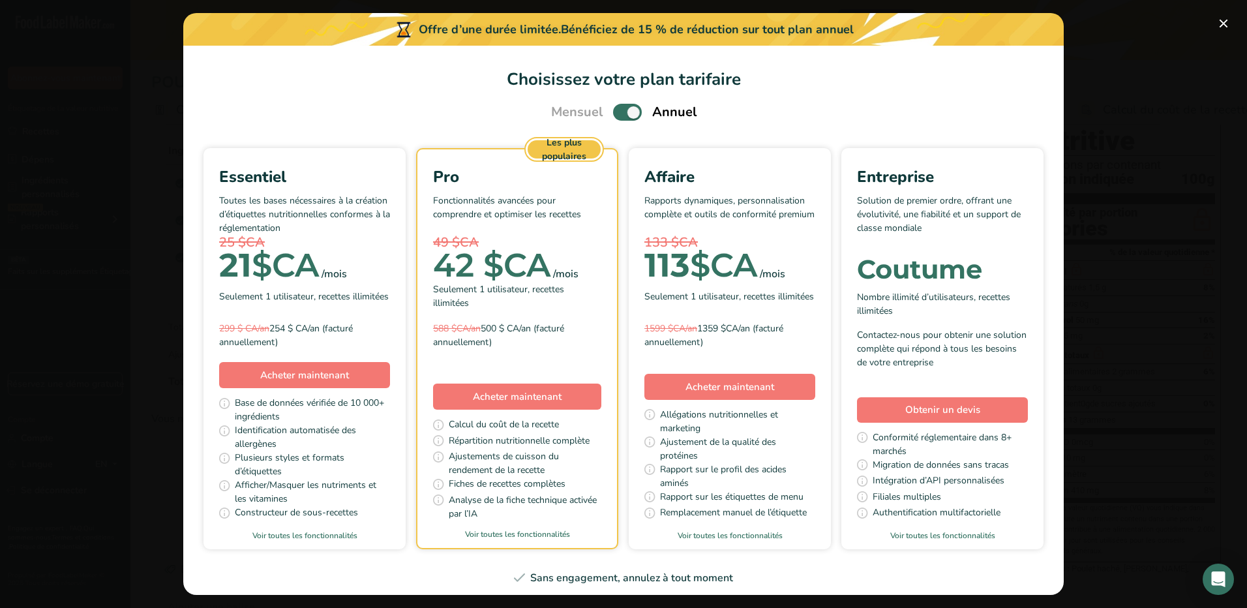 The width and height of the screenshot is (1247, 608). I want to click on span: Afficher/Masquer les nutriments et les vitamines, so click(312, 492).